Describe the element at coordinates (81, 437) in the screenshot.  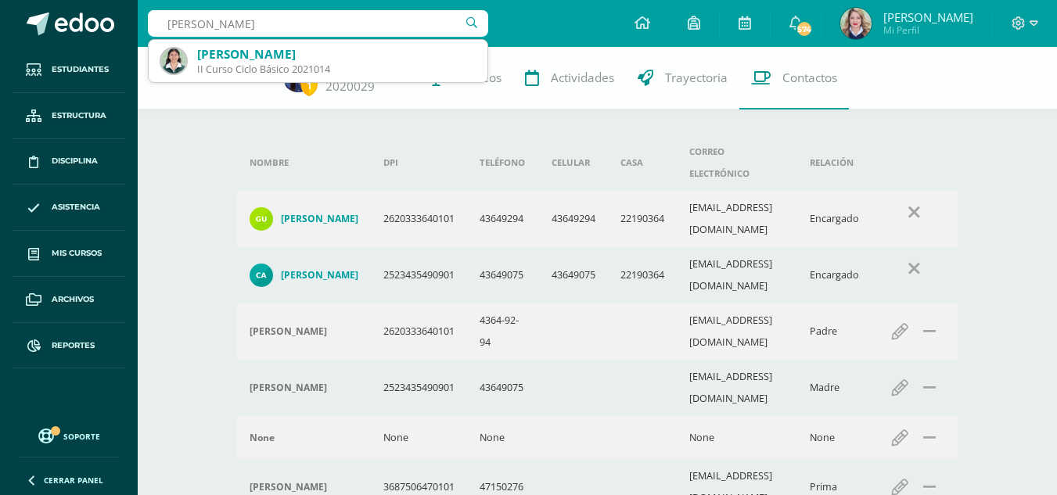
I see `span: Soporte` at that location.